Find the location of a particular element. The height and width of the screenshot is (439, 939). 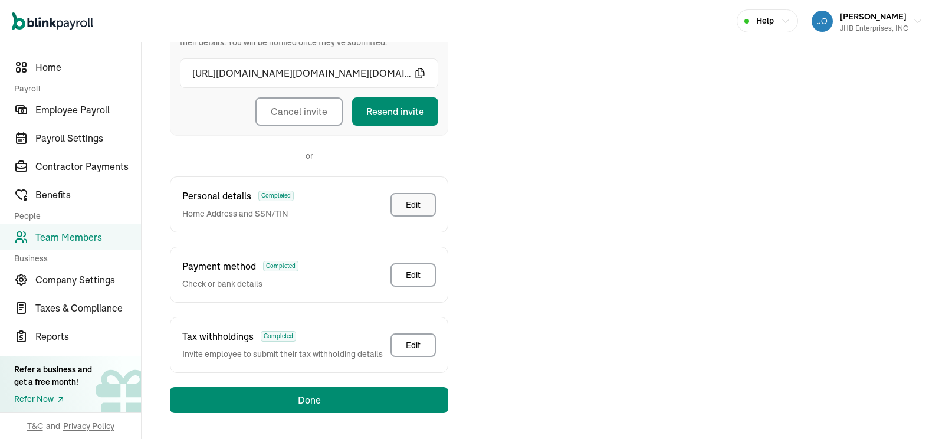

span: Reports is located at coordinates (88, 336).